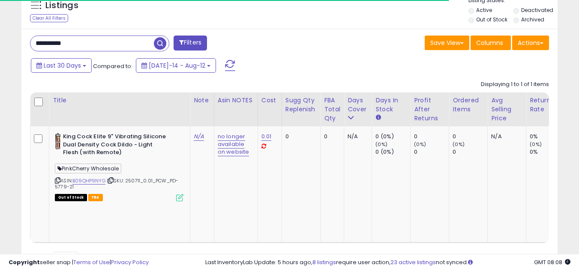 The image size is (579, 271). I want to click on div: Asin NOTES, so click(236, 100).